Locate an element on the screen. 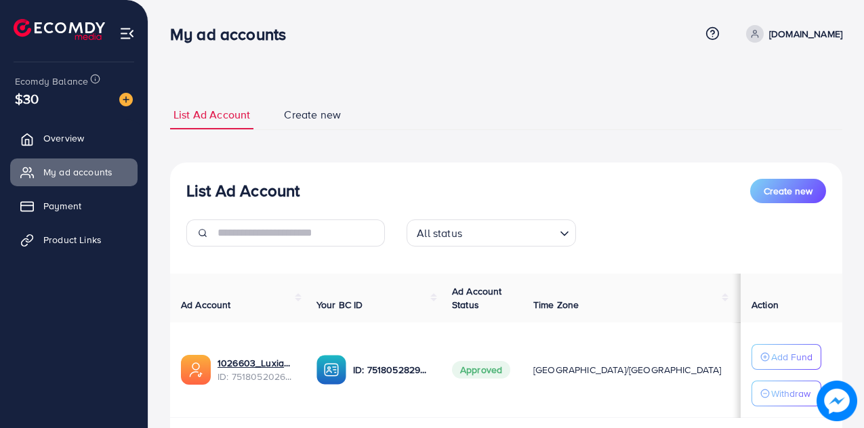  div: Search for option is located at coordinates (491, 233).